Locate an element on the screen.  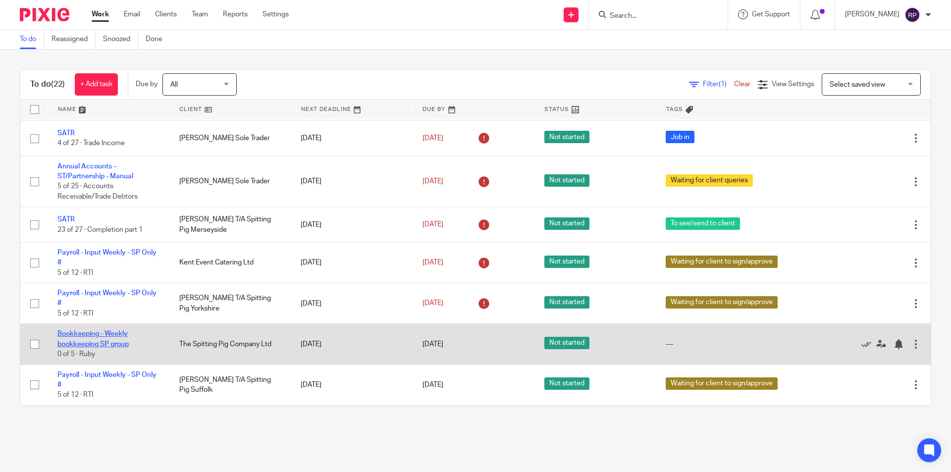
span: 23 of 27 · Completion part 1 is located at coordinates (100, 230).